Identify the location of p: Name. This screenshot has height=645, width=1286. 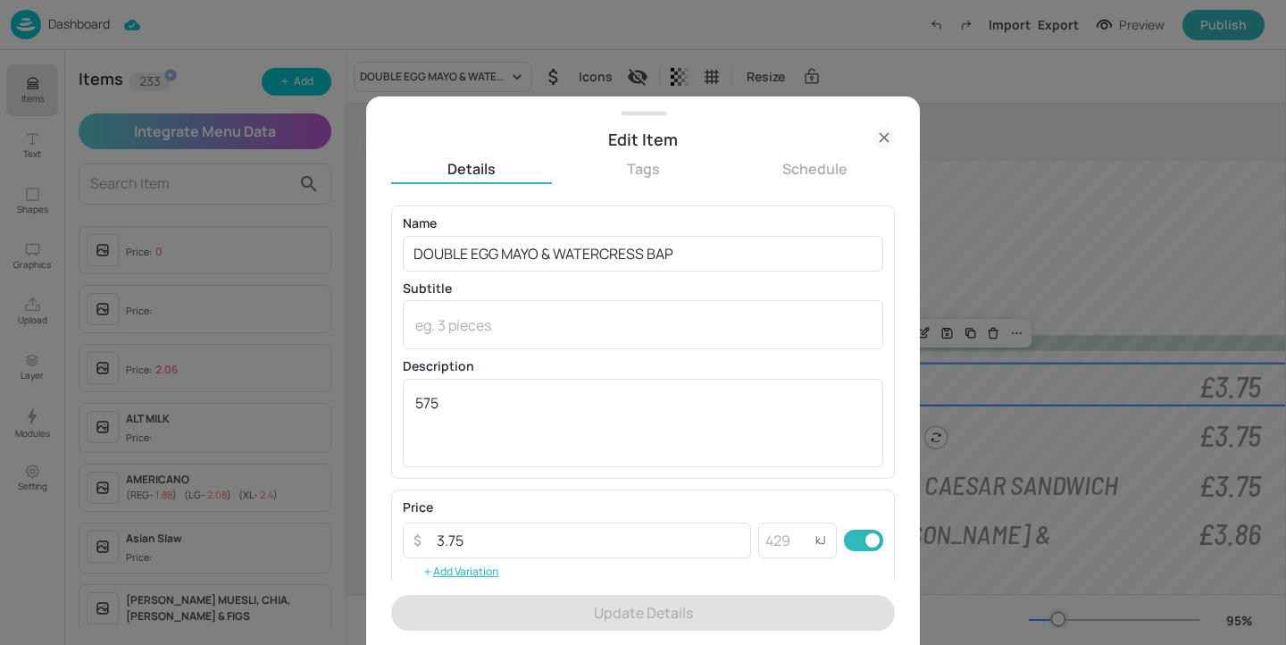
(643, 223).